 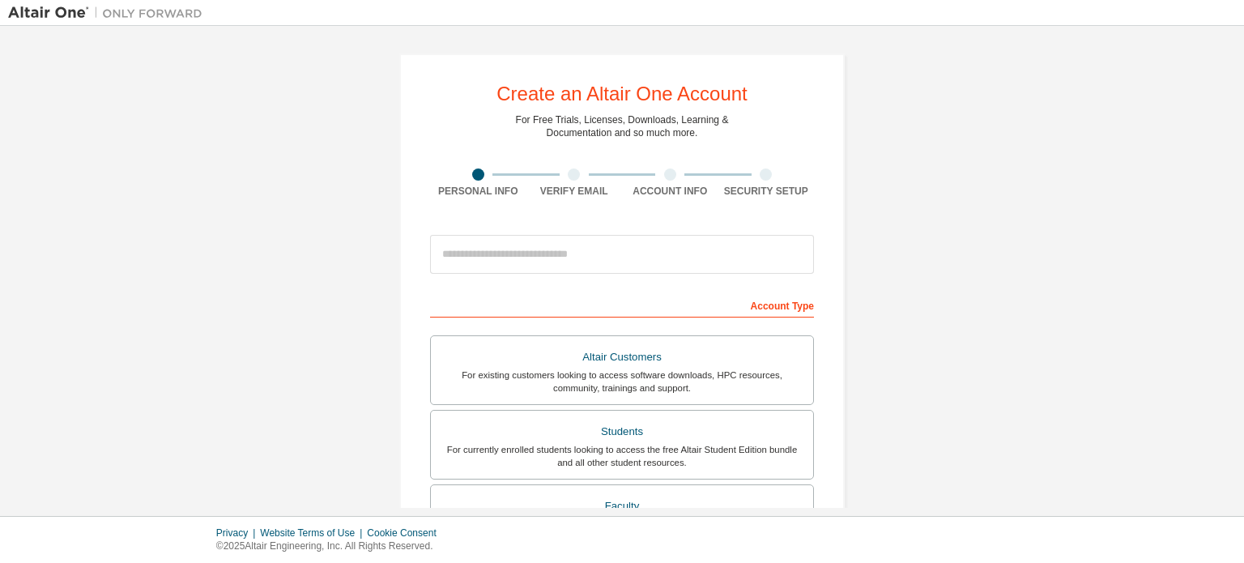 I want to click on div: Create an Altair One Account, so click(x=622, y=94).